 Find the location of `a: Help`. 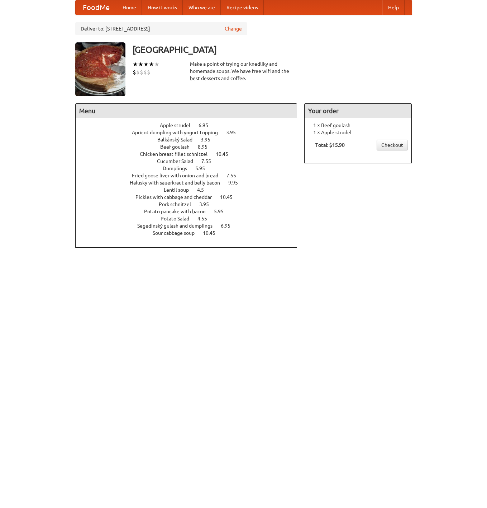

a: Help is located at coordinates (394, 8).